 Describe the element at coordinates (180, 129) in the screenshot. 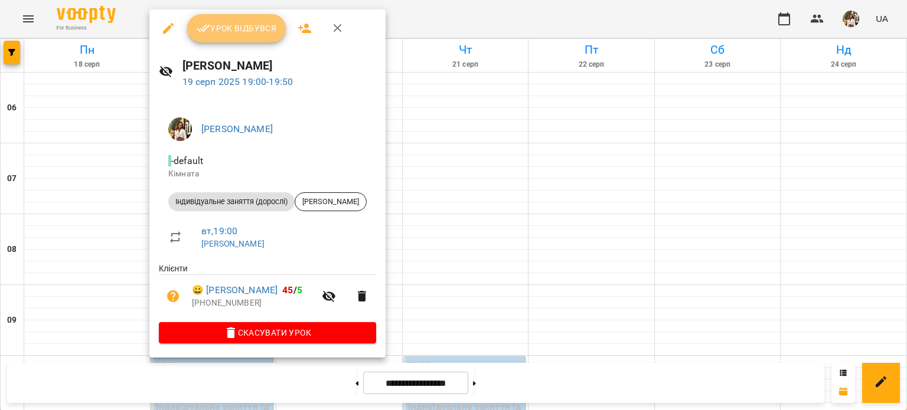

I see `img: aea806cbca9c040a8c2344d296ea6535.jpg` at that location.